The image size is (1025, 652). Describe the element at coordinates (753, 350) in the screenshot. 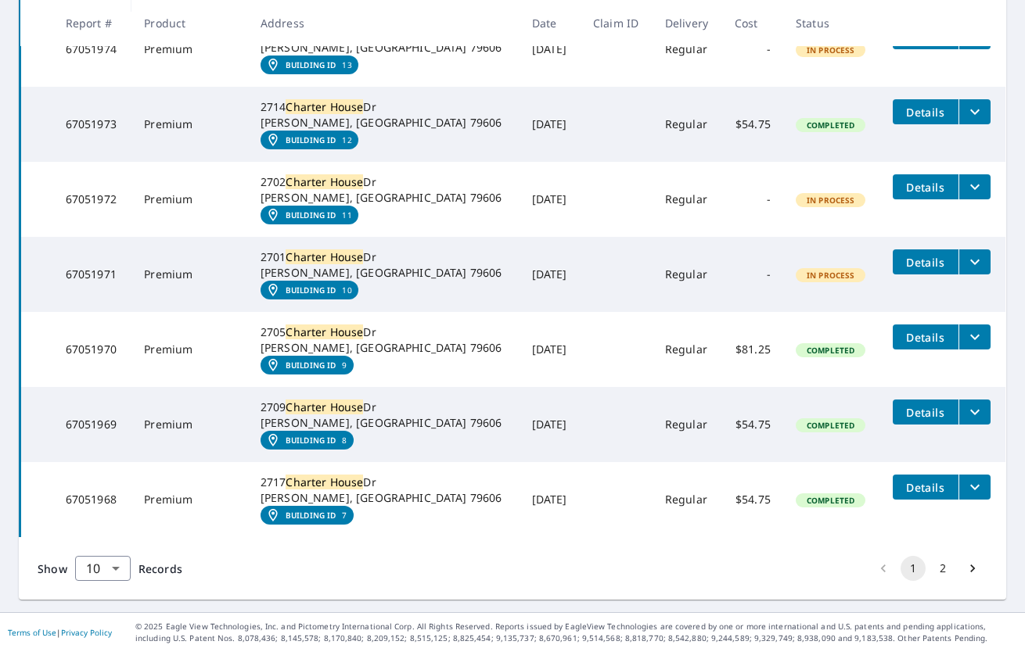

I see `td: $81.25` at that location.